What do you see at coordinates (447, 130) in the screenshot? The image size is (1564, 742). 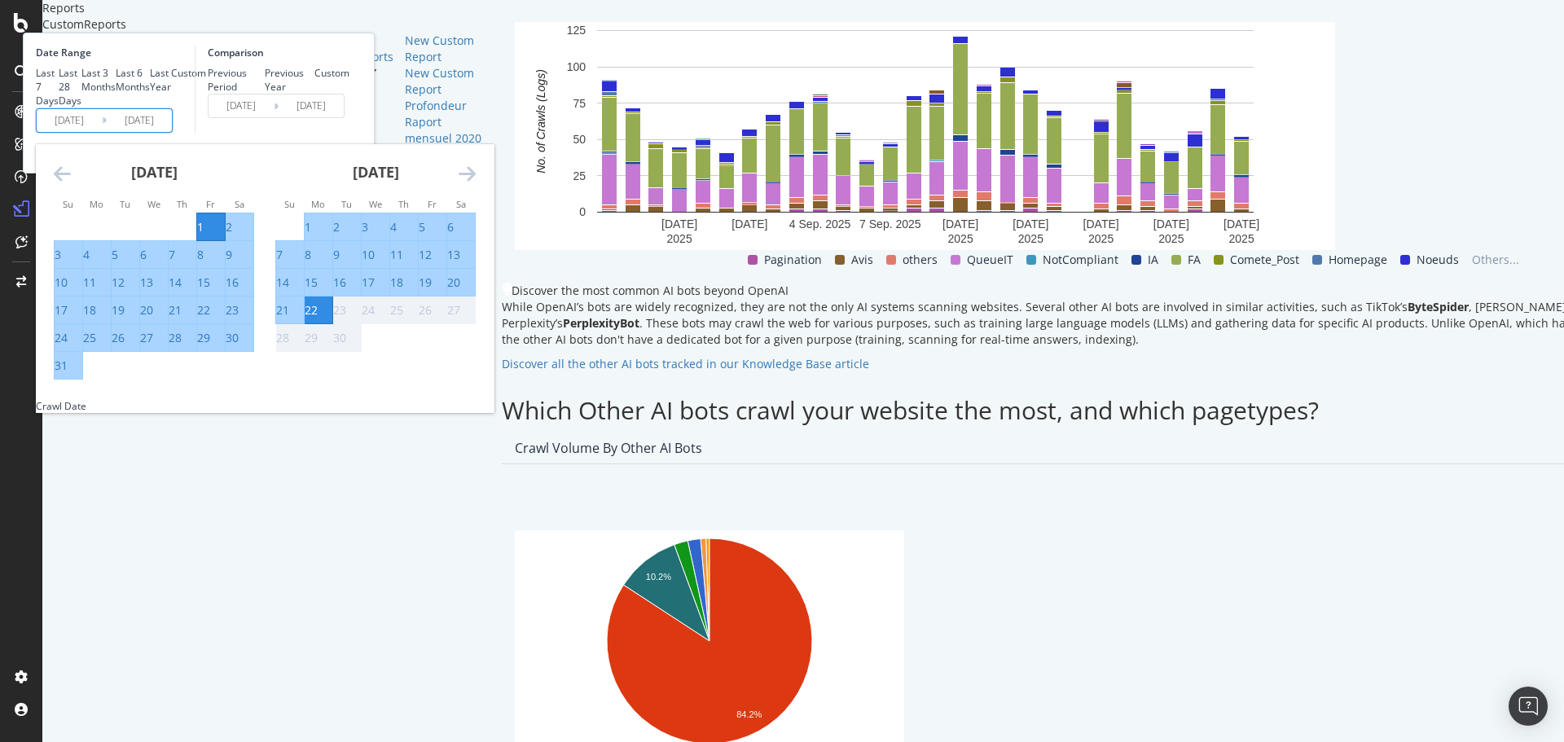 I see `div: Raport mensuel 2020` at bounding box center [447, 130].